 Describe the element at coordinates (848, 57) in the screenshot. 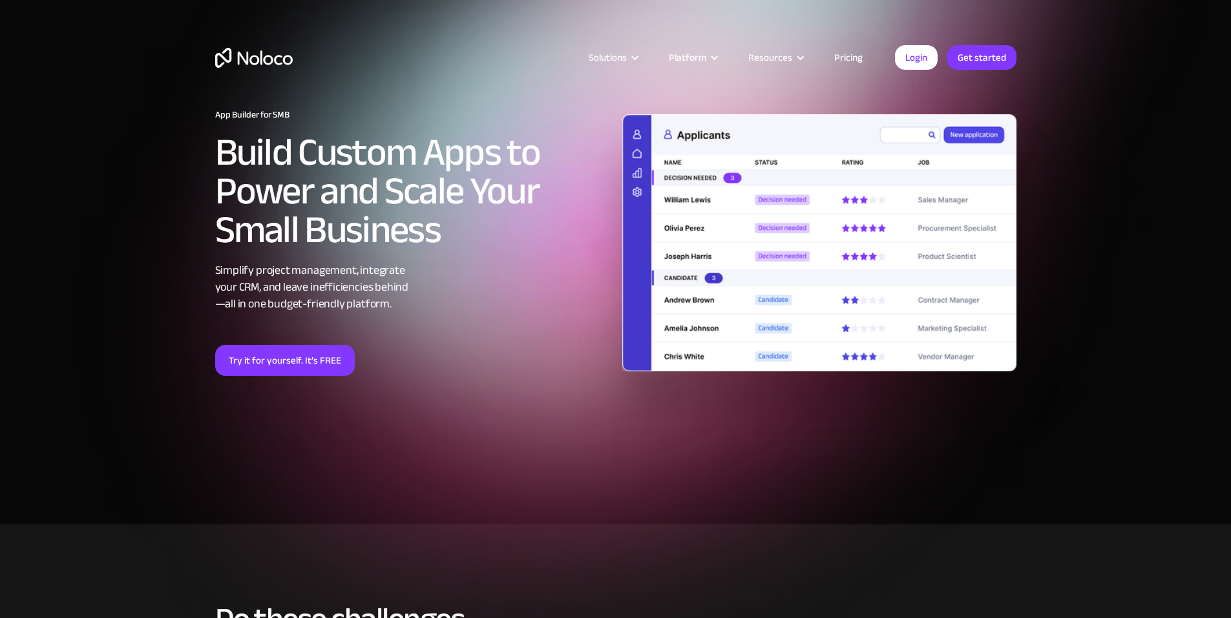

I see `a: Pricing` at that location.